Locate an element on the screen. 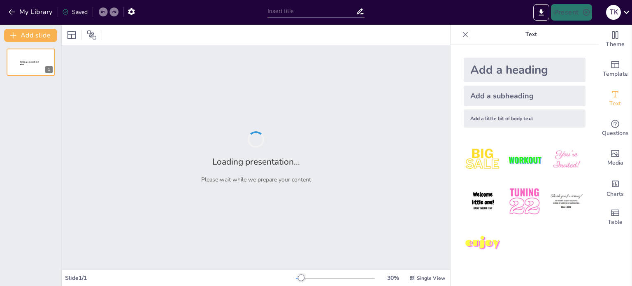 The image size is (632, 286). span: Table is located at coordinates (615, 222).